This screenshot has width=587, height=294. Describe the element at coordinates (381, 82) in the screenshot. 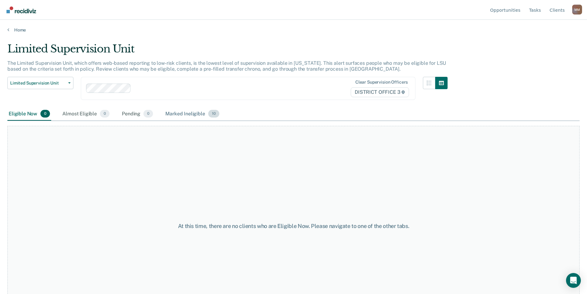

I see `div: Clear supervision officers` at that location.